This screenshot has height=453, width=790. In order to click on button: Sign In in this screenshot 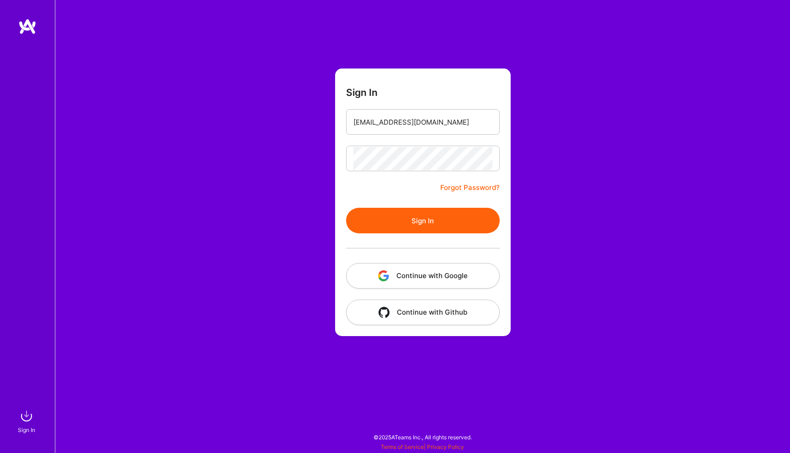, I will do `click(423, 221)`.